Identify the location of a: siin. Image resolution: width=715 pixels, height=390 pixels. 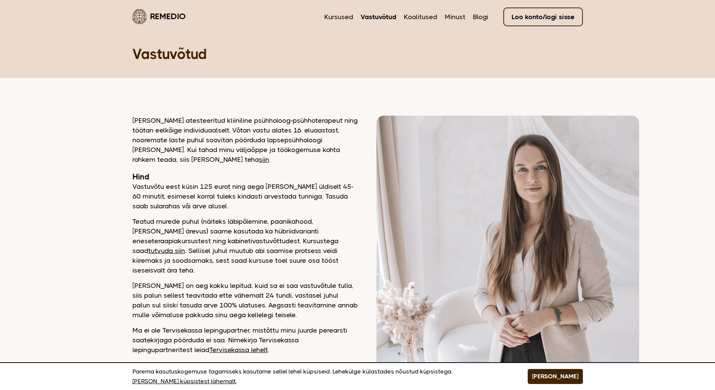
(264, 160).